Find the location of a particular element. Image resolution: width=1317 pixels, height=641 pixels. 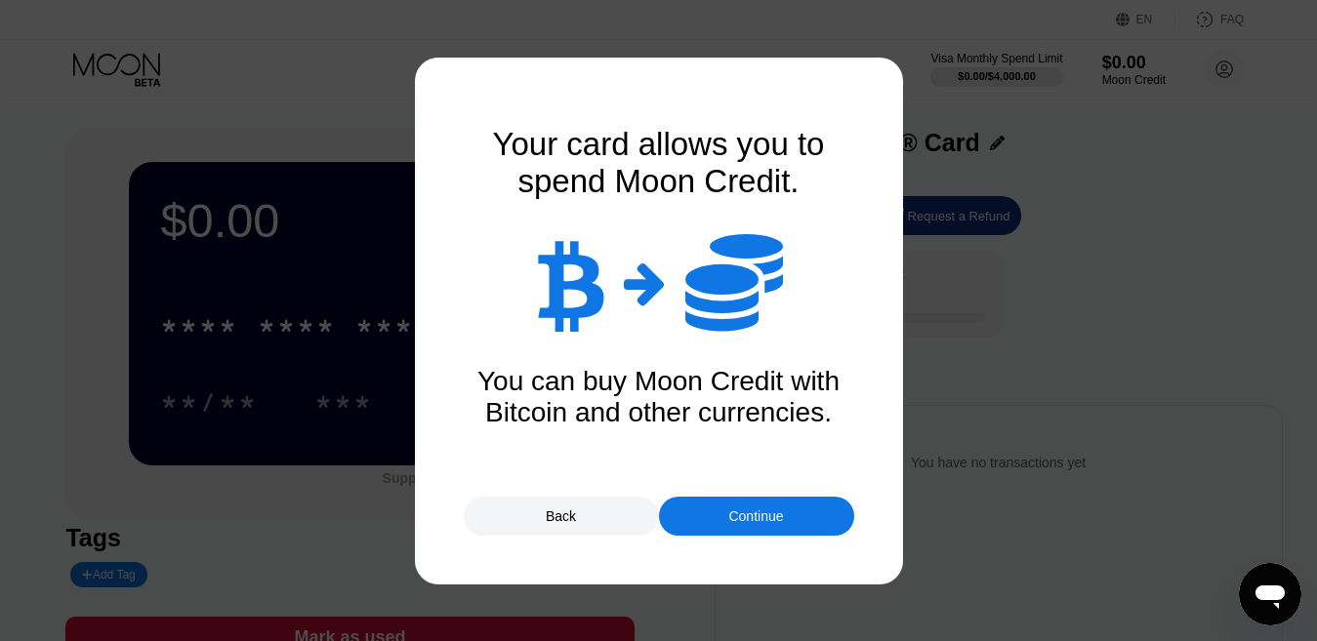

div: Your card allows you to spend Moon Credit. is located at coordinates (659, 163).